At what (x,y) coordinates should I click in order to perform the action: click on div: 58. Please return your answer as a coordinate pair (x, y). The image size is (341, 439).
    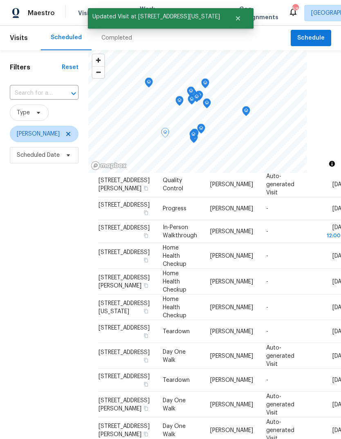
    Looking at the image, I should click on (295, 9).